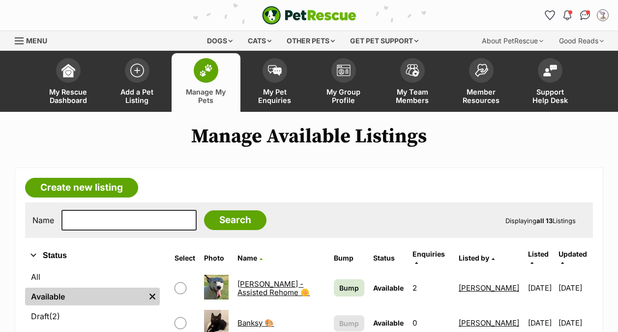 Image resolution: width=618 pixels, height=332 pixels. I want to click on th: Photo, so click(216, 258).